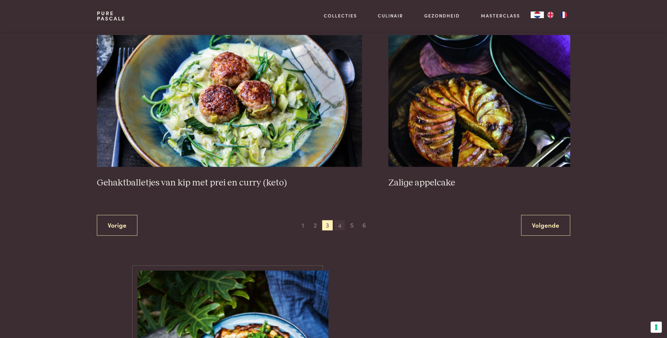 The height and width of the screenshot is (338, 667). Describe the element at coordinates (229, 101) in the screenshot. I see `img: Gehaktballetjes van kip met prei en curry (keto)` at that location.